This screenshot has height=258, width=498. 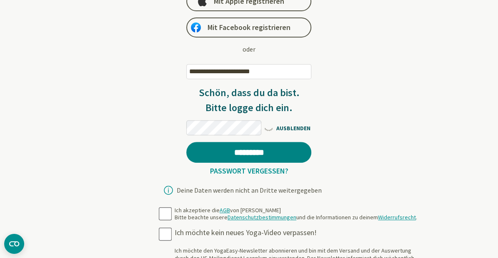 What do you see at coordinates (287, 127) in the screenshot?
I see `span: AUSBLENDEN` at bounding box center [287, 127].